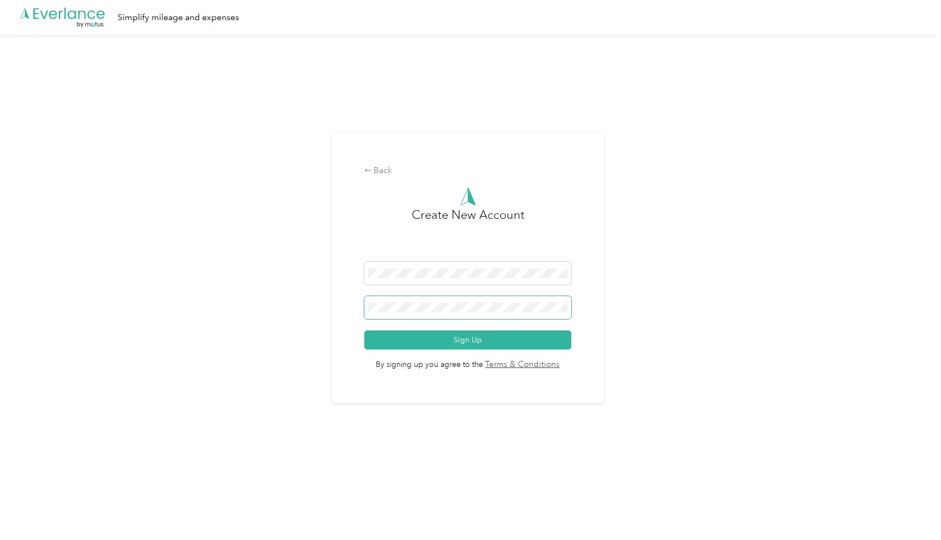  Describe the element at coordinates (468, 234) in the screenshot. I see `h3: Create New Account` at that location.